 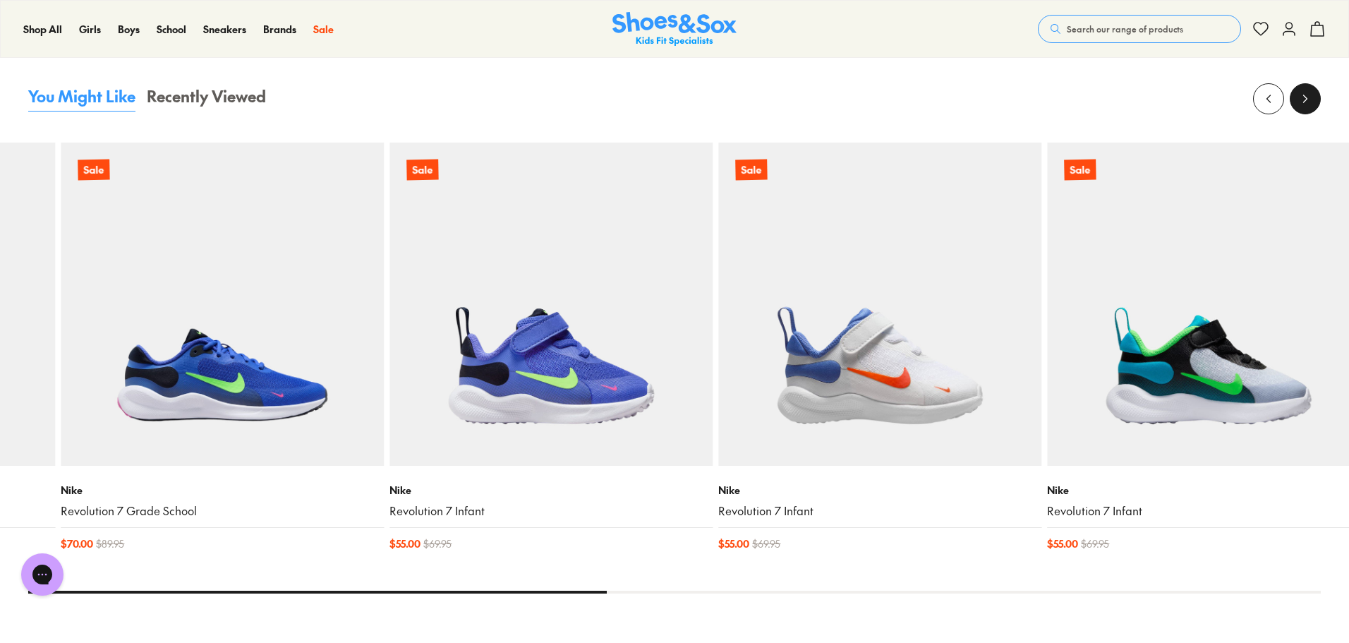 What do you see at coordinates (323, 29) in the screenshot?
I see `span: Sale` at bounding box center [323, 29].